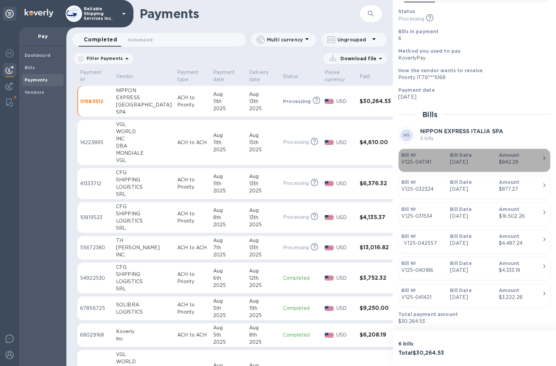  What do you see at coordinates (406, 135) in the screenshot?
I see `b: NS` at bounding box center [406, 135].